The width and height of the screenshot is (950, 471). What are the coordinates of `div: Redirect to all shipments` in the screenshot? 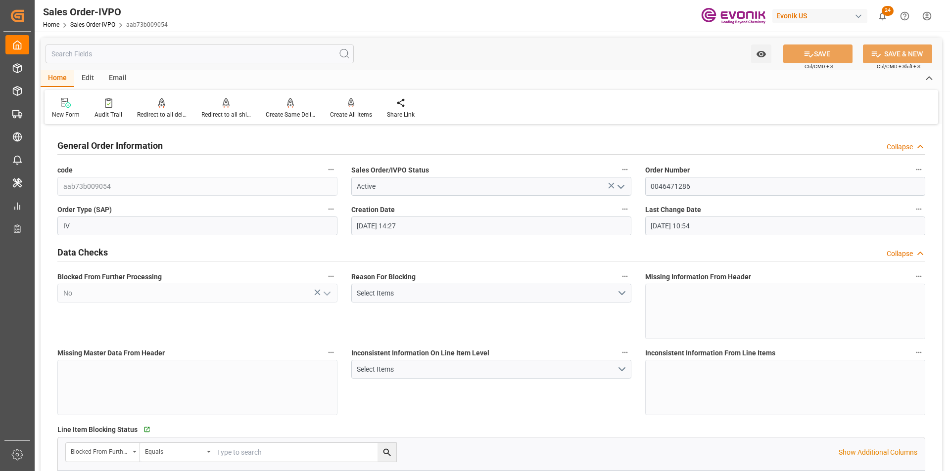 It's located at (226, 115).